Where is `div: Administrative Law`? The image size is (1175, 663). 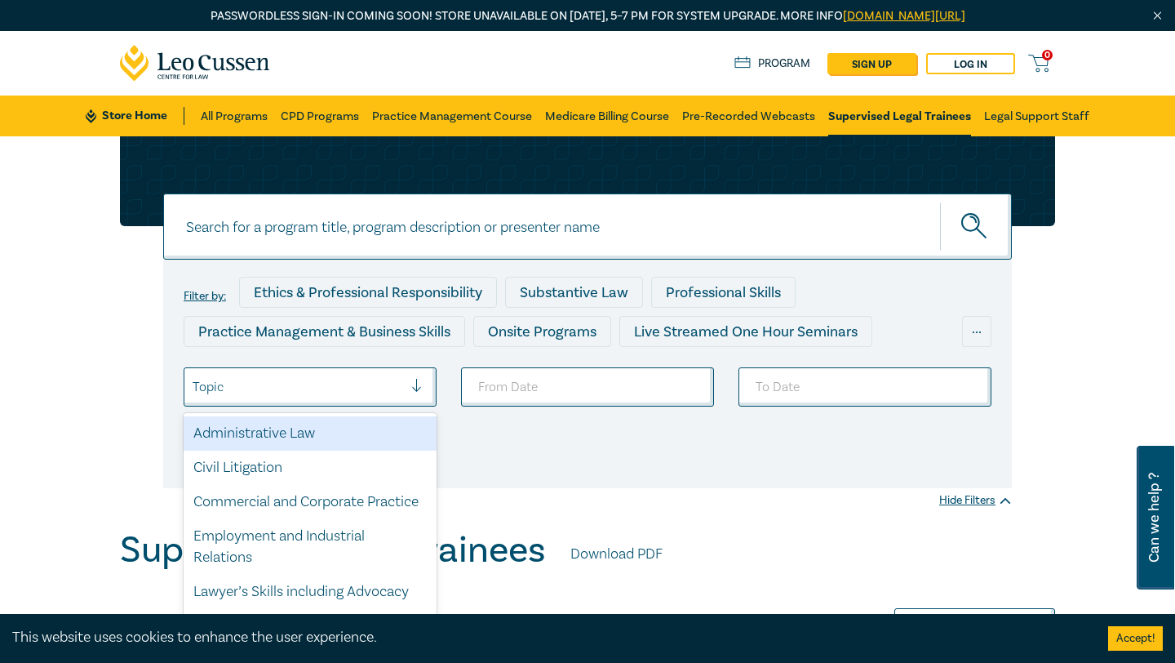 div: Administrative Law is located at coordinates (310, 433).